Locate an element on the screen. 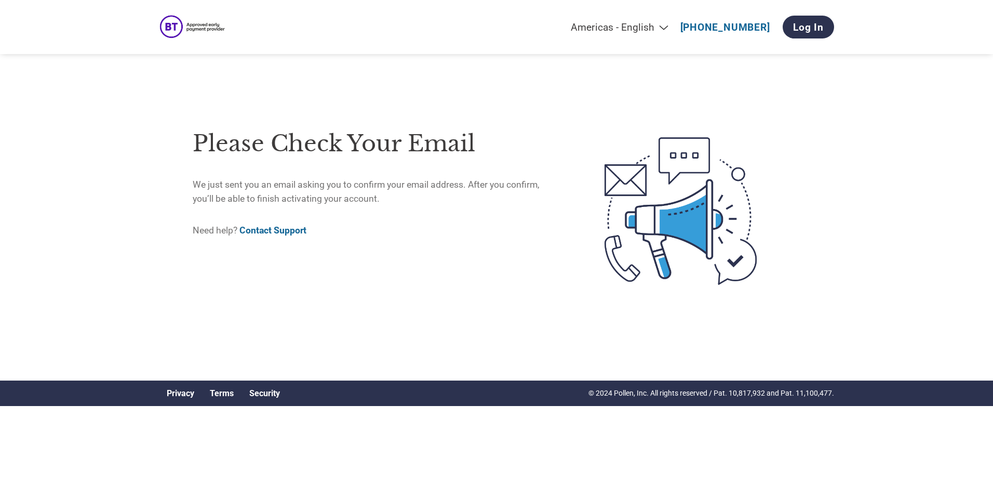 The width and height of the screenshot is (993, 496). a: Privacy is located at coordinates (180, 393).